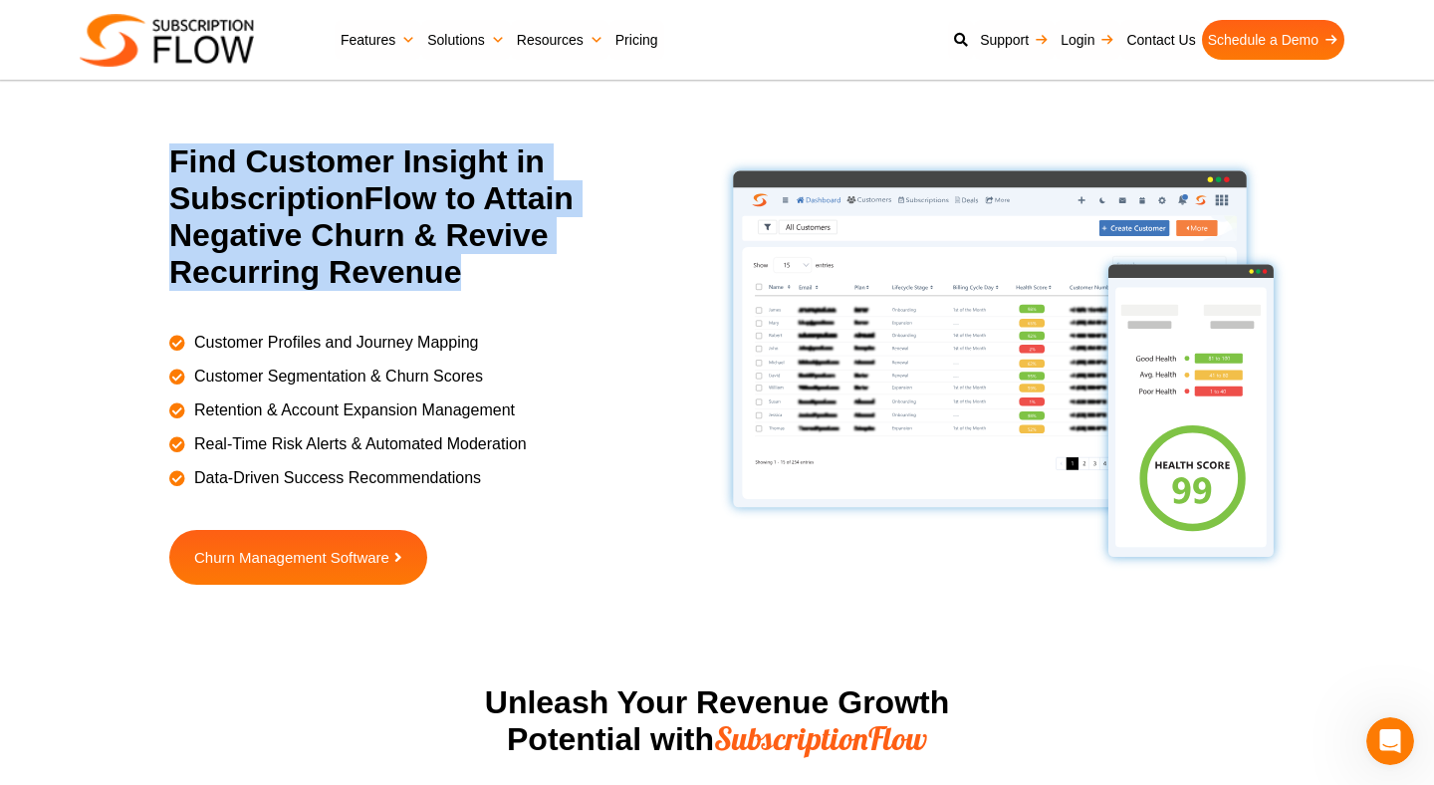  What do you see at coordinates (466, 40) in the screenshot?
I see `a: Solutions` at bounding box center [466, 40].